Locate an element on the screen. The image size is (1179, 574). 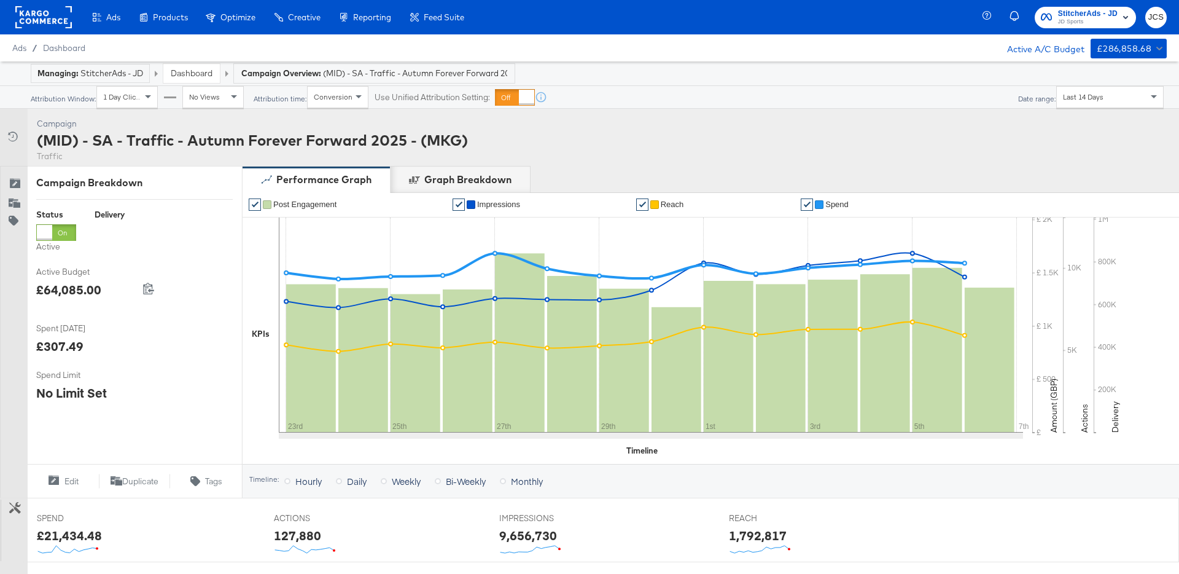
div: KPIs is located at coordinates (260, 334).